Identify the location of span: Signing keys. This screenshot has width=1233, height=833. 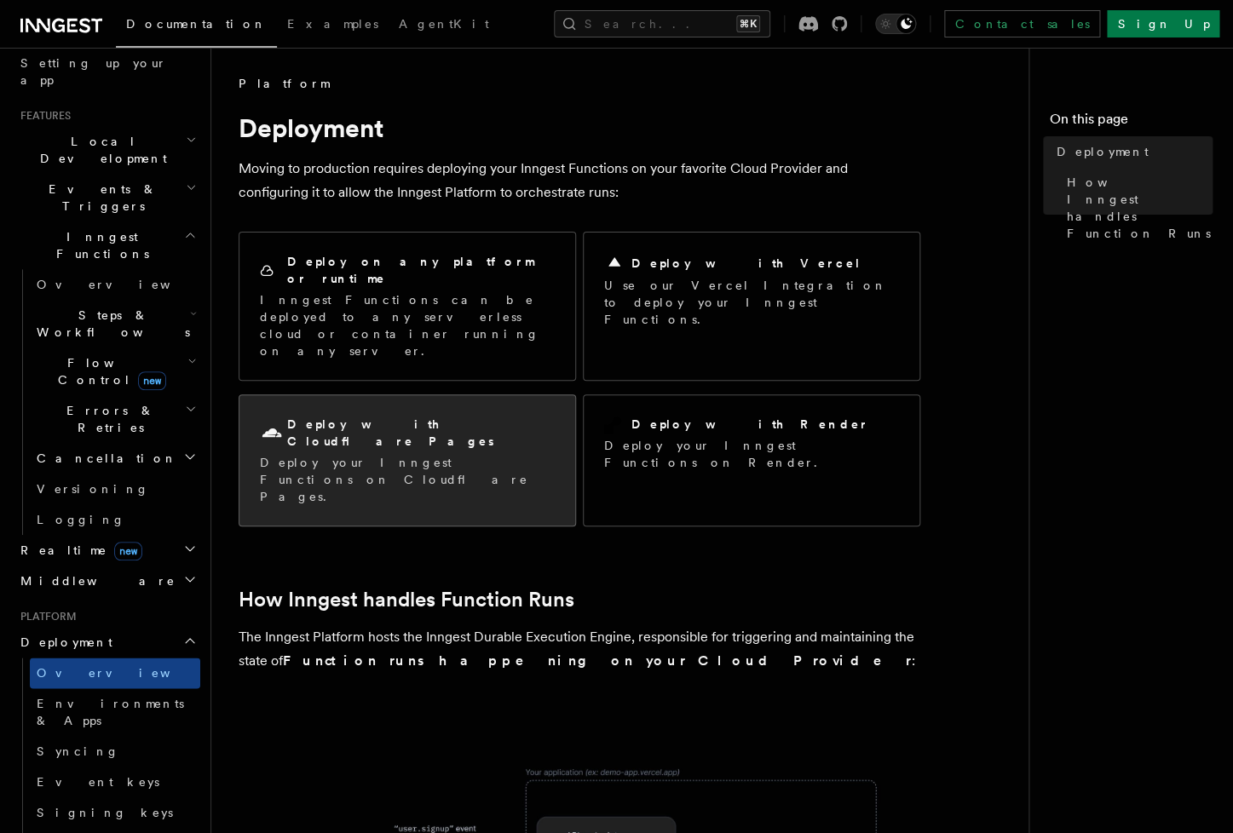
(105, 813).